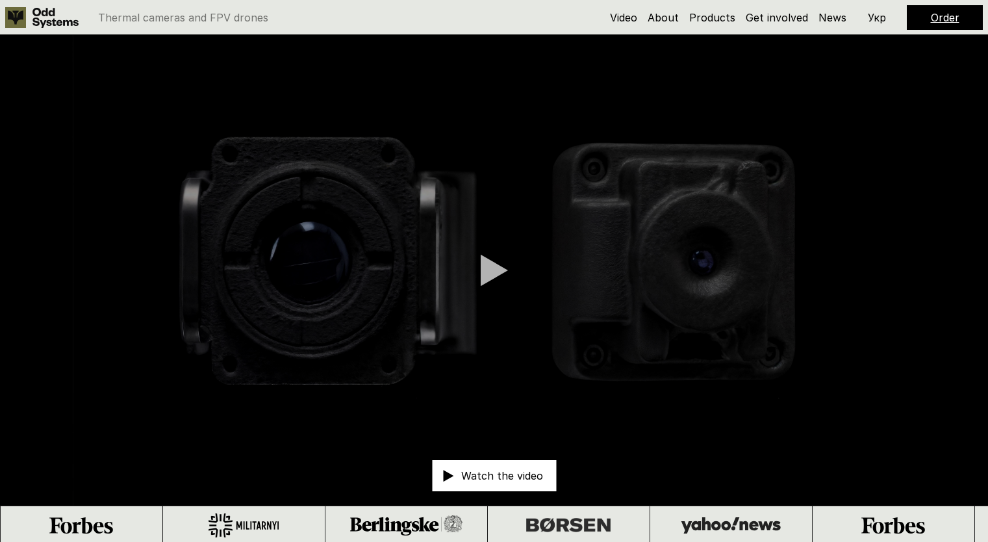 The image size is (988, 542). I want to click on a: Products, so click(712, 18).